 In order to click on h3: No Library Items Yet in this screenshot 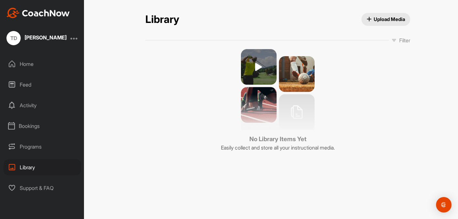, I will do `click(278, 139)`.